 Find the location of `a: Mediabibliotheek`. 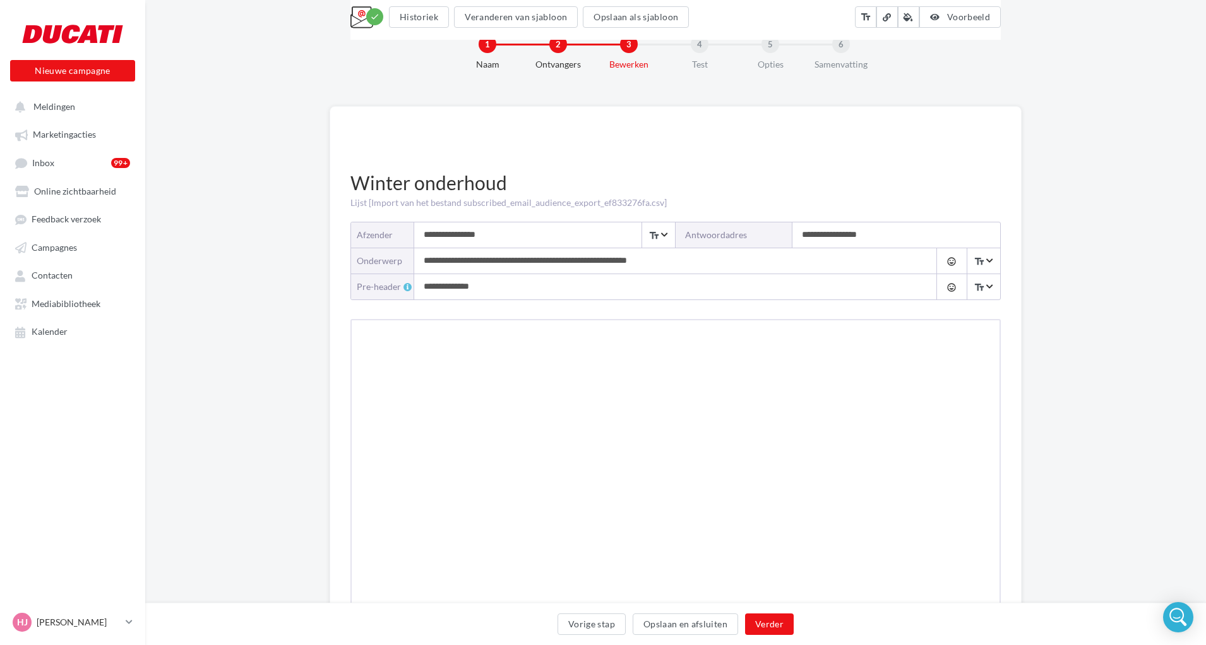

a: Mediabibliotheek is located at coordinates (73, 303).